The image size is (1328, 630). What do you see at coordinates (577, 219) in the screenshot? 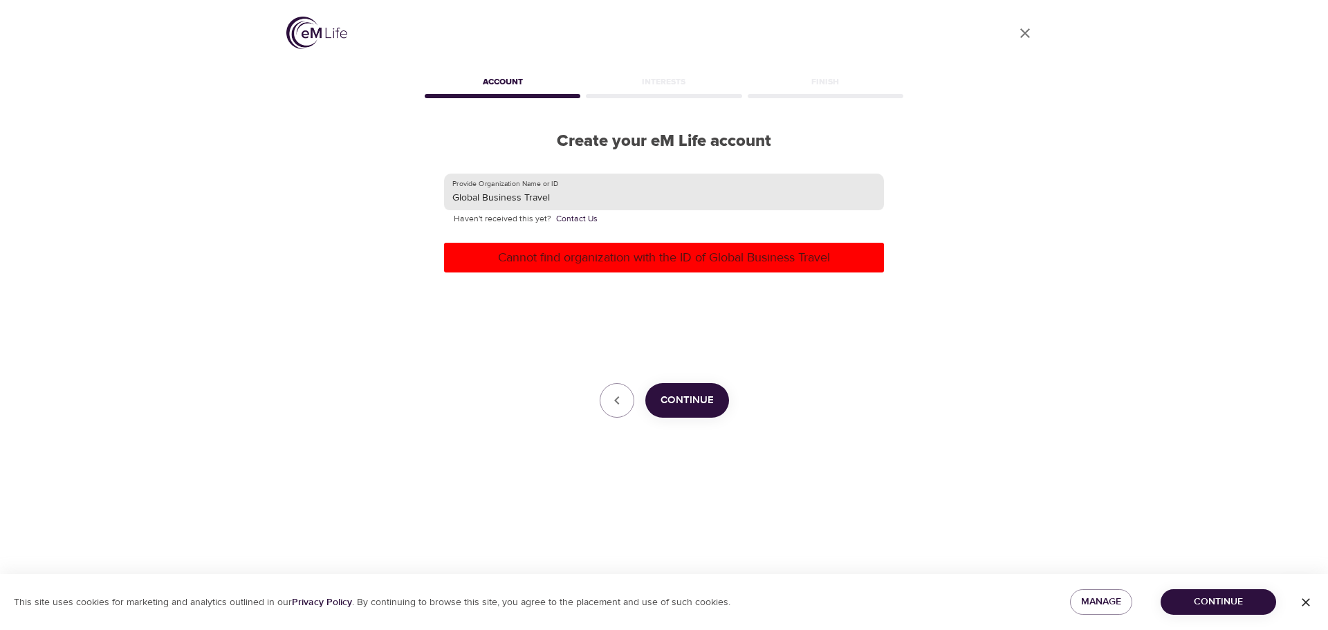
I see `a: Contact Us` at bounding box center [577, 219].